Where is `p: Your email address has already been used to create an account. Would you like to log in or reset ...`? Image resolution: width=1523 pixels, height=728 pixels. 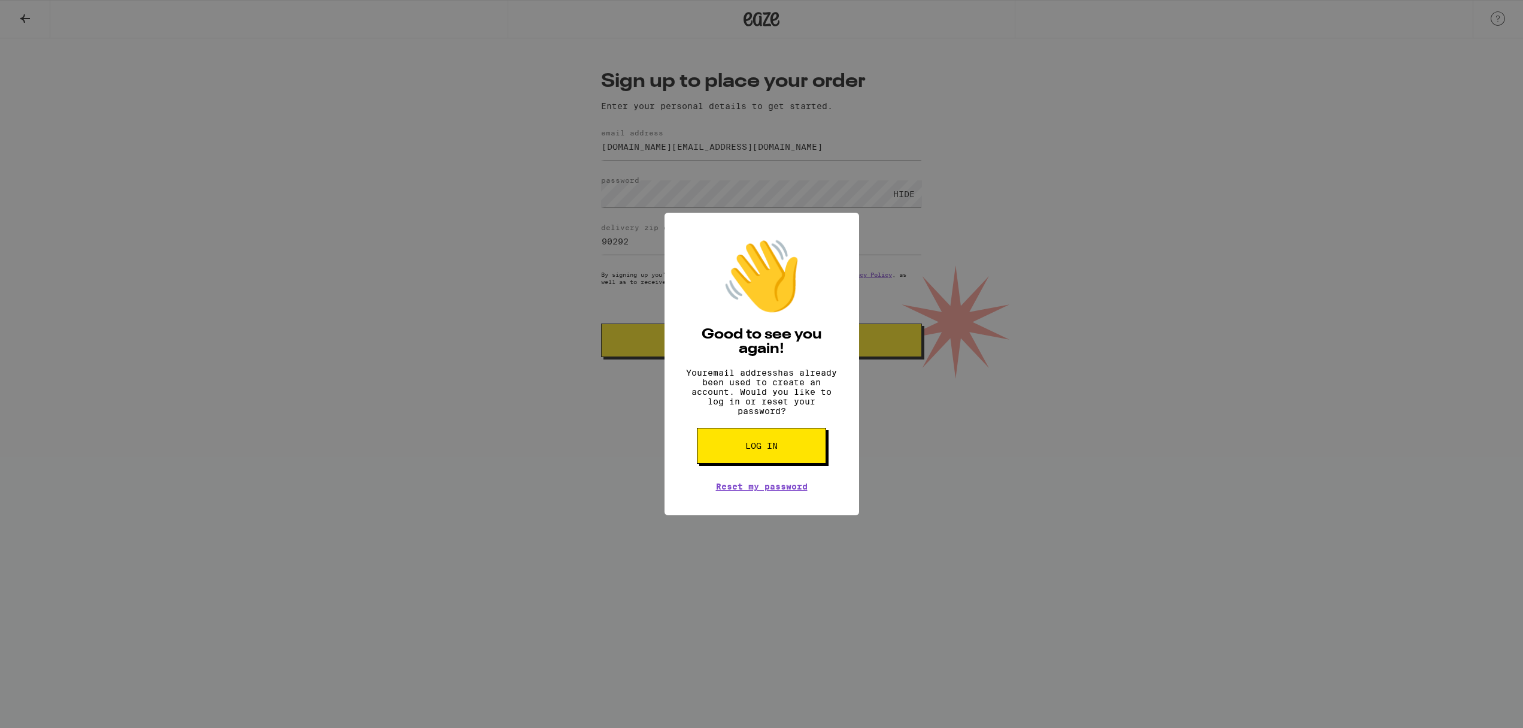 p: Your email address has already been used to create an account. Would you like to log in or reset ... is located at coordinates (762, 392).